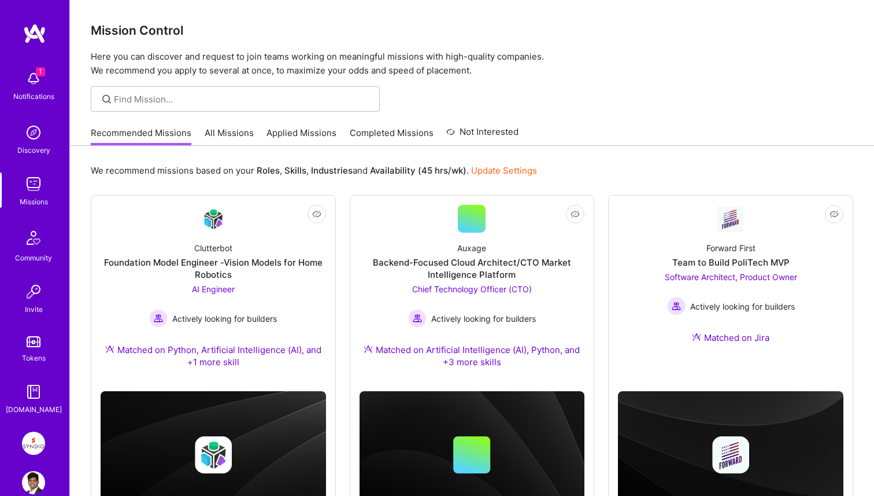  What do you see at coordinates (229, 136) in the screenshot?
I see `a: All Missions` at bounding box center [229, 136].